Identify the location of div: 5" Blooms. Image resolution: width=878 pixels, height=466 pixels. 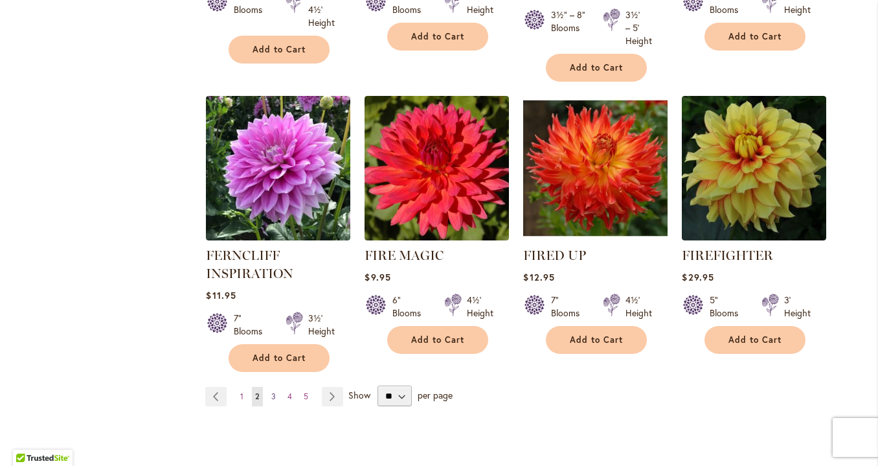
(728, 306).